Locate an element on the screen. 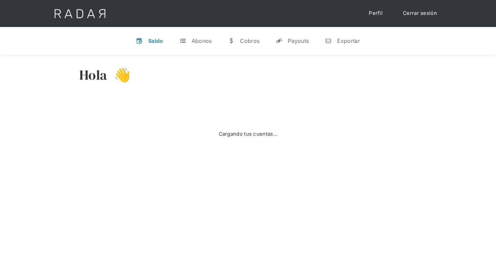  a: Perfil is located at coordinates (375, 13).